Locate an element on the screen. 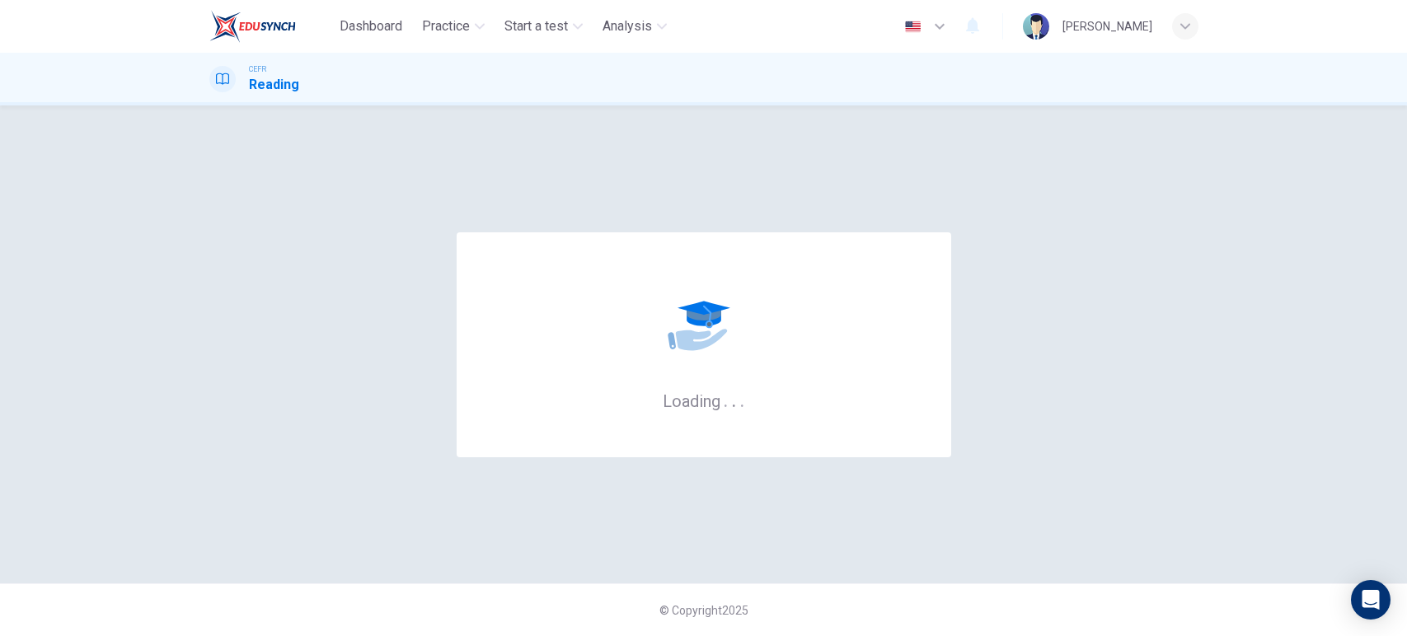 Image resolution: width=1407 pixels, height=636 pixels. button: Dashboard is located at coordinates (371, 26).